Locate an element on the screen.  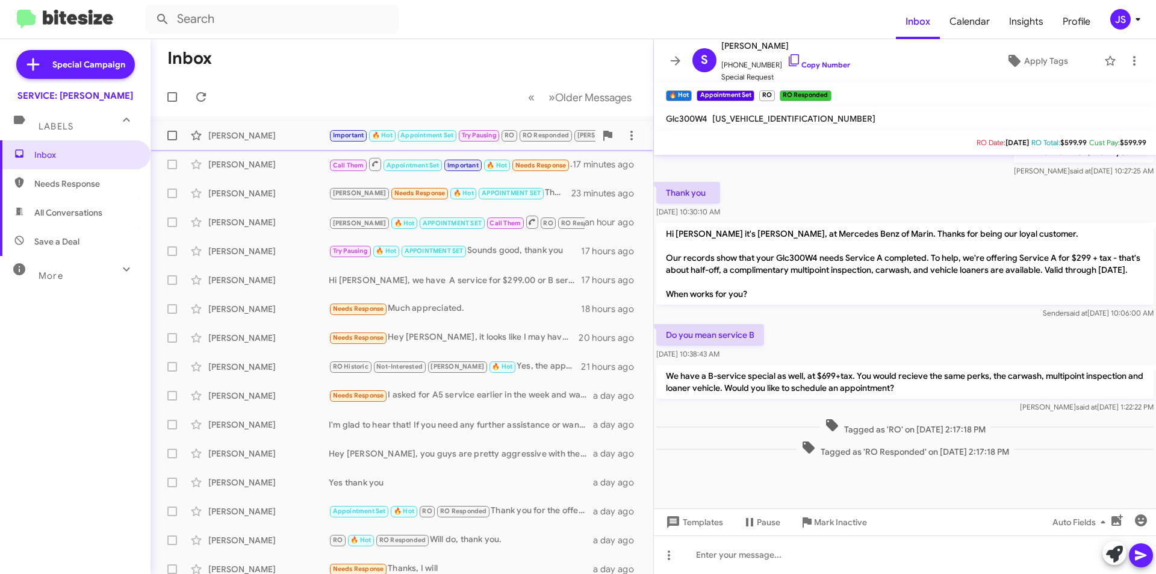
span: Calendar is located at coordinates (969, 22).